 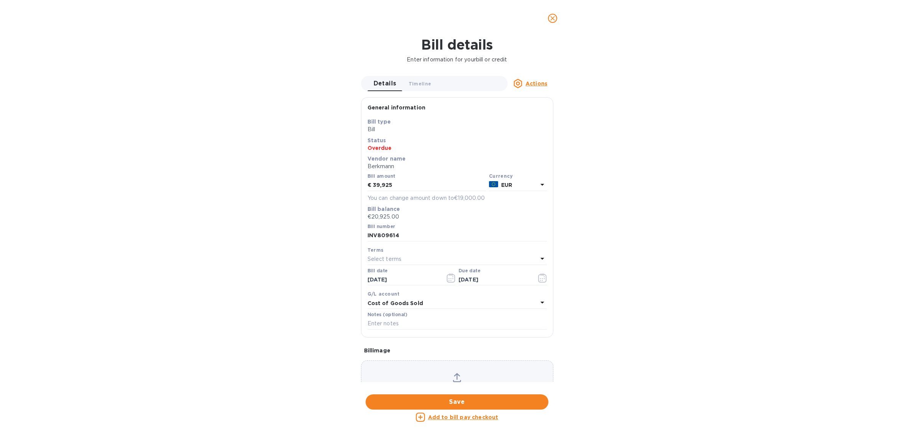 I want to click on button: close, so click(x=553, y=18).